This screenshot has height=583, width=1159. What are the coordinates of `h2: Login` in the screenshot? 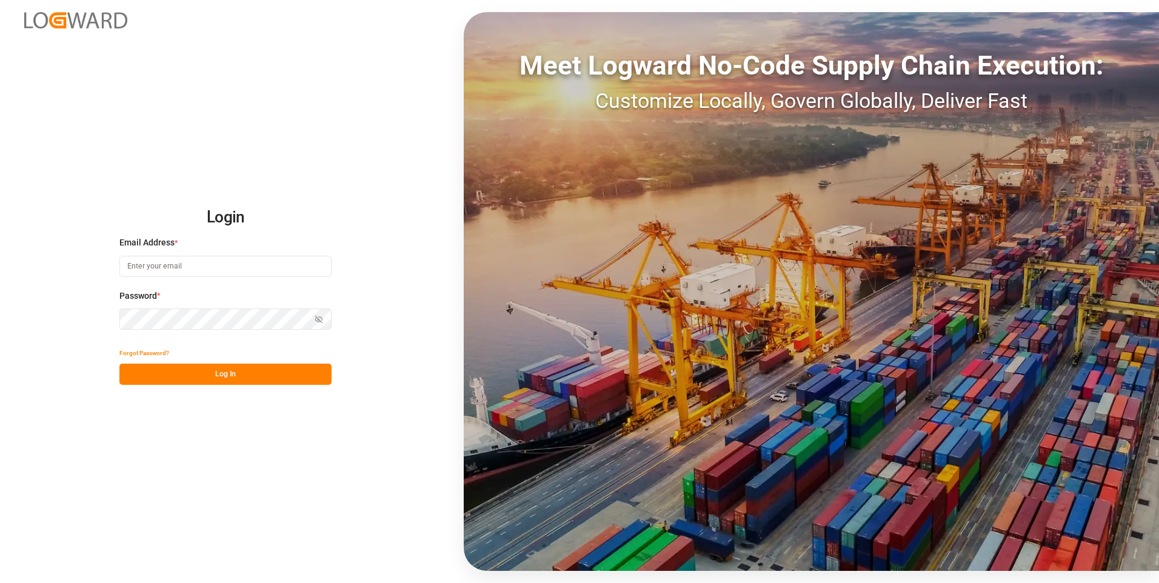 It's located at (226, 218).